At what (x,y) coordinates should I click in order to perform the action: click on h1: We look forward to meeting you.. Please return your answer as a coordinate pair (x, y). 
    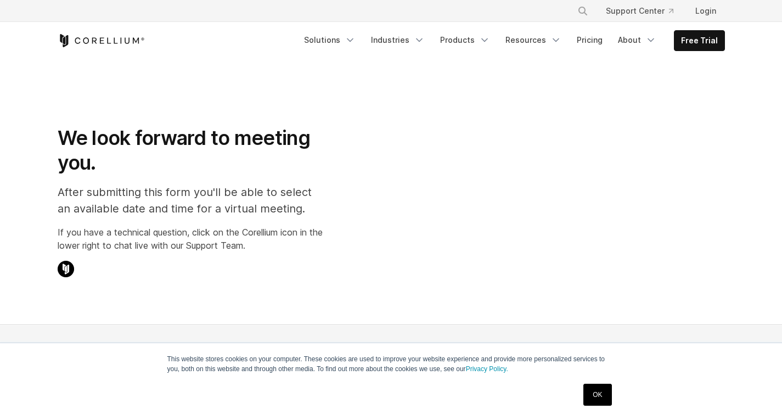
    Looking at the image, I should click on (190, 150).